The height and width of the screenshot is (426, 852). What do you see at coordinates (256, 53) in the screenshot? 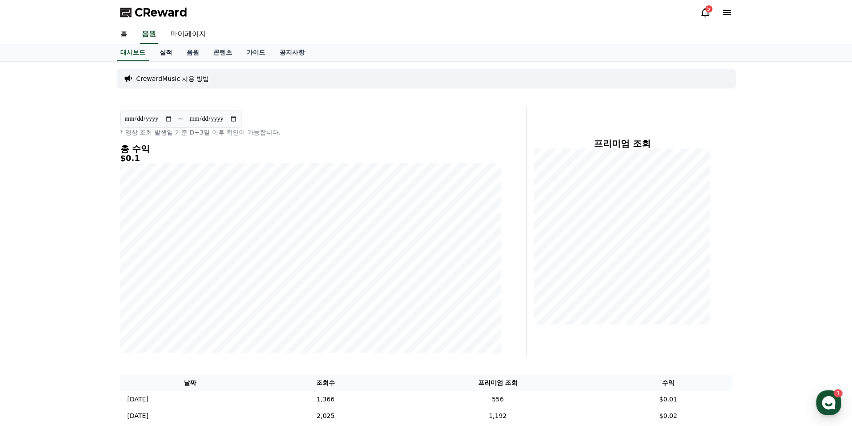
I see `a: 가이드` at bounding box center [256, 53].